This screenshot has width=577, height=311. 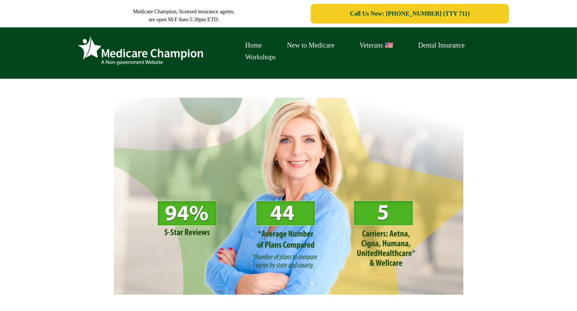 I want to click on a: Veterans 🇺🇸, so click(x=376, y=45).